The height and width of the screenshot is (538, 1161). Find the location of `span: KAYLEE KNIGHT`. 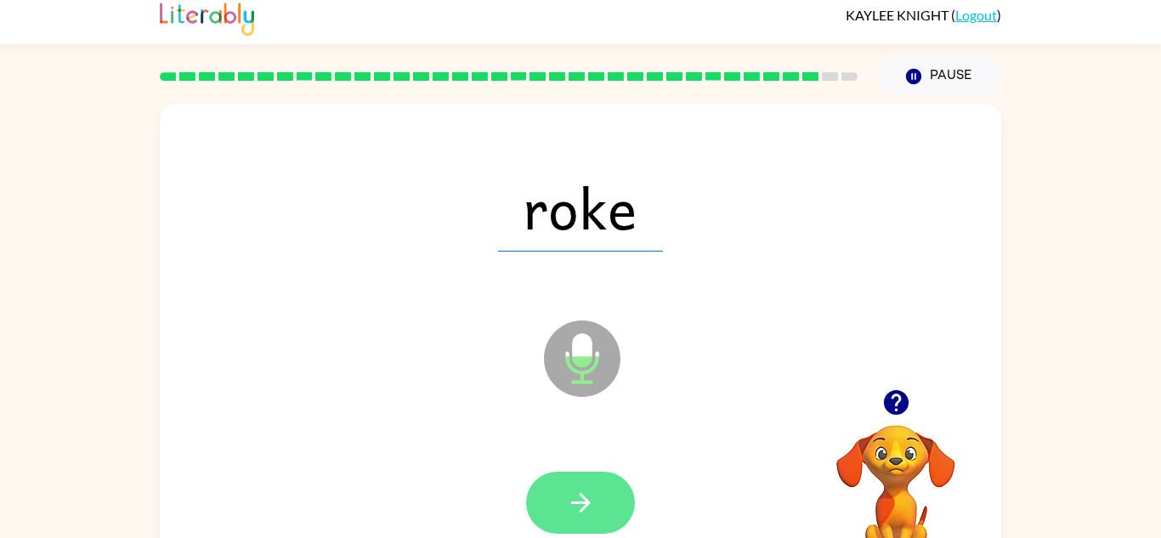

span: KAYLEE KNIGHT is located at coordinates (898, 14).